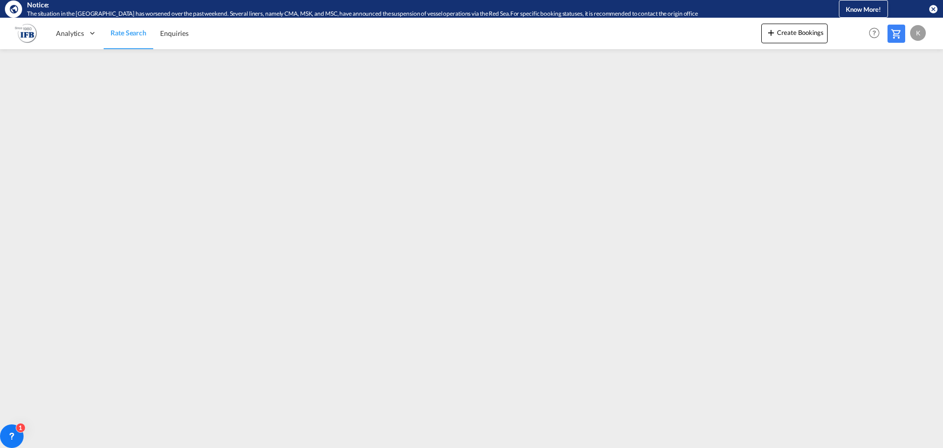 The image size is (943, 448). What do you see at coordinates (70, 33) in the screenshot?
I see `span: Analytics` at bounding box center [70, 33].